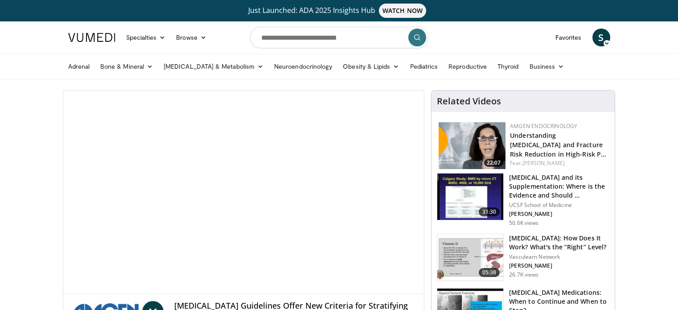  I want to click on a: Just Launched: ADA 2025 Insights HubWATCH NOW, so click(339, 11).